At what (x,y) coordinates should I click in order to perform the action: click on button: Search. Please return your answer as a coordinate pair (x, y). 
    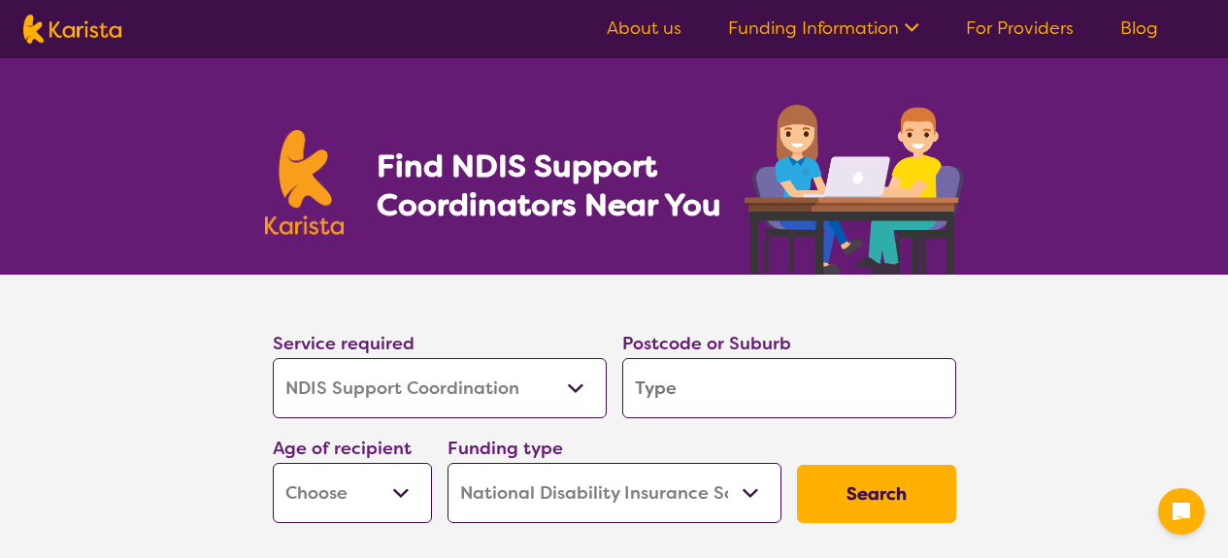
    Looking at the image, I should click on (877, 494).